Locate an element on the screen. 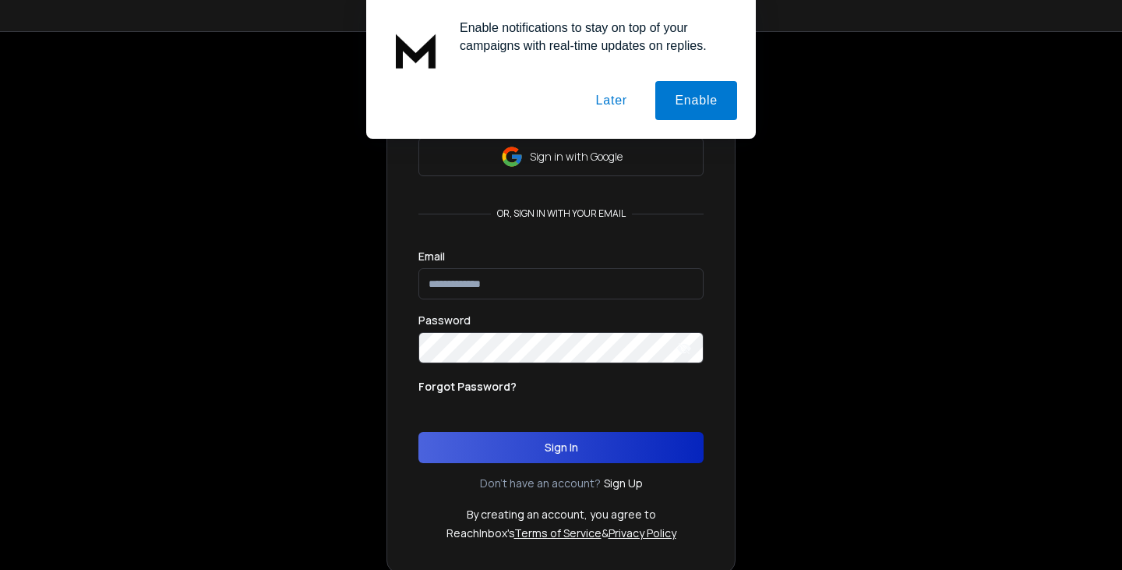 Image resolution: width=1122 pixels, height=570 pixels. label: Email is located at coordinates (432, 256).